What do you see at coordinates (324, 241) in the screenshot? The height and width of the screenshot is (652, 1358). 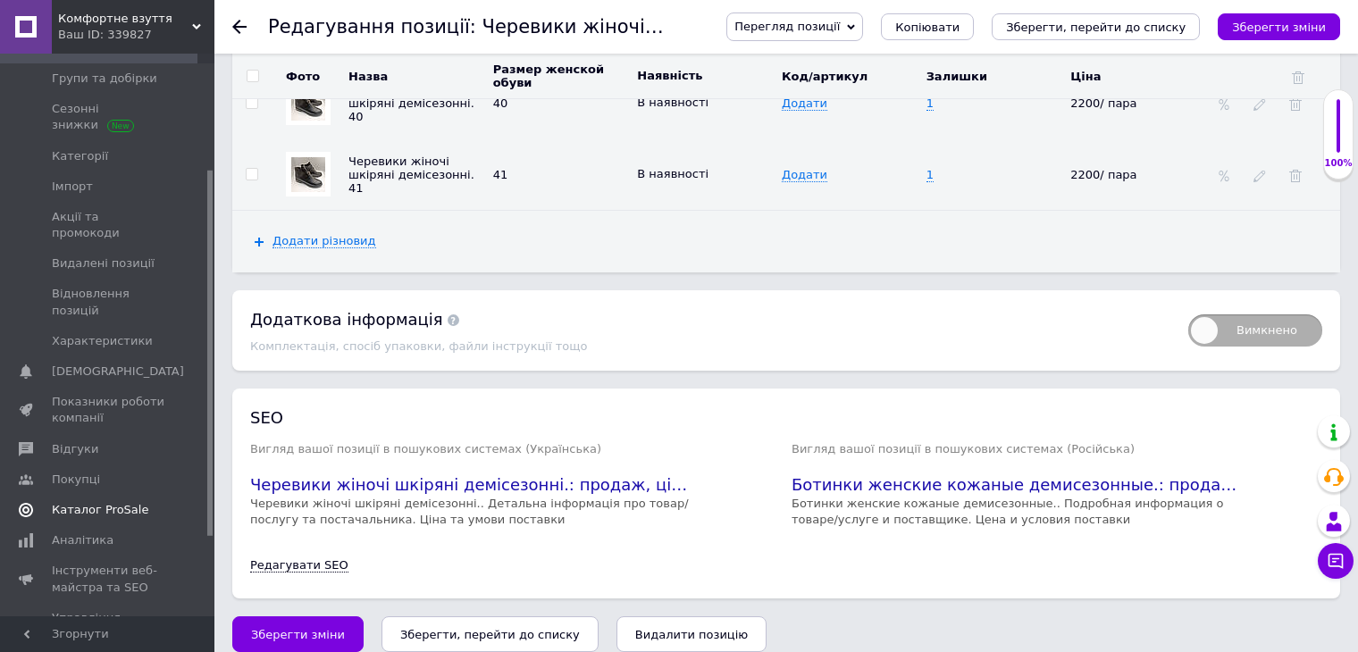 I see `span: Додати різновид` at bounding box center [324, 241].